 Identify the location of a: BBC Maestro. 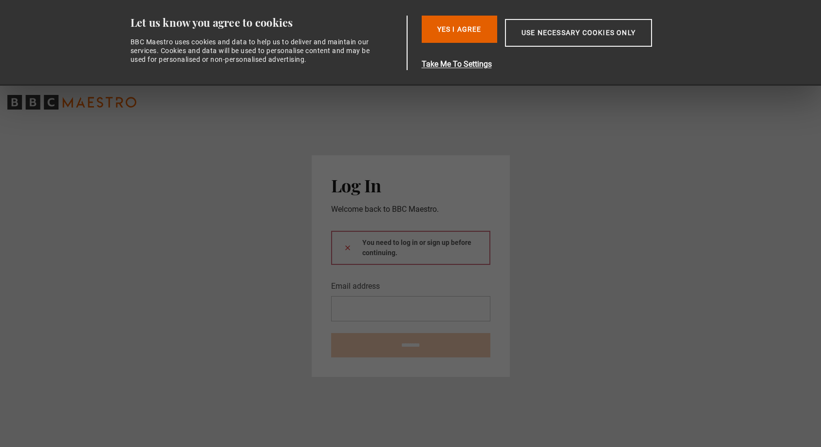
(72, 102).